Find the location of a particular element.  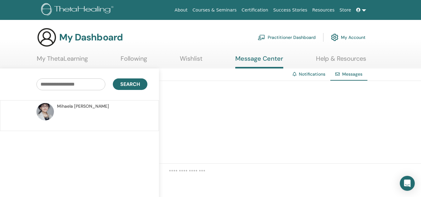

div: Open Intercom Messenger is located at coordinates (407, 183).